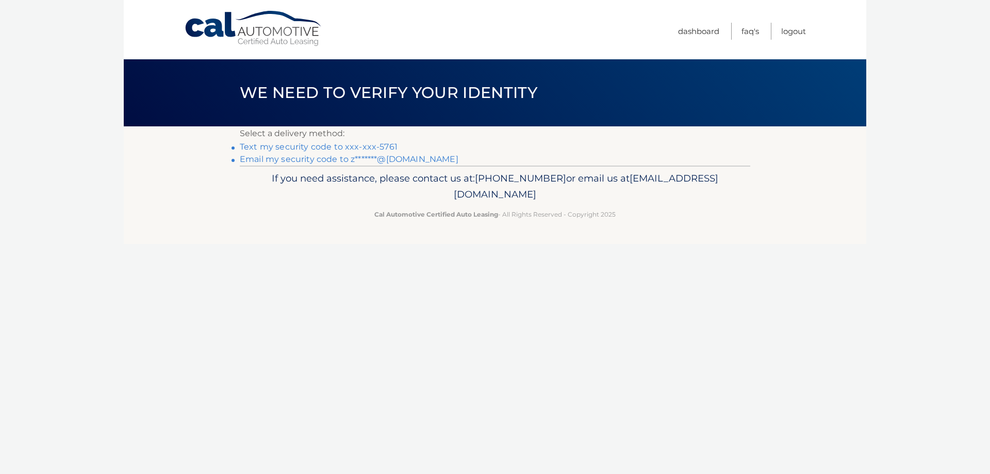 This screenshot has height=474, width=990. What do you see at coordinates (495, 214) in the screenshot?
I see `p: - All Rights Reserved - Copyright 2025` at bounding box center [495, 214].